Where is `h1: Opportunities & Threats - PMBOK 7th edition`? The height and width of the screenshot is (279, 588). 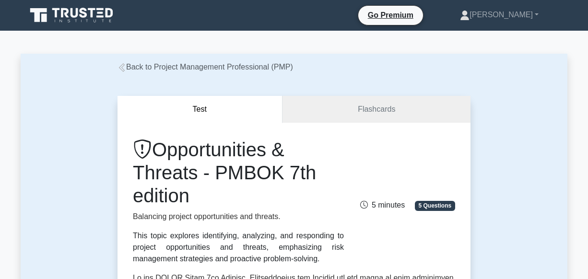 h1: Opportunities & Threats - PMBOK 7th edition is located at coordinates (238, 173).